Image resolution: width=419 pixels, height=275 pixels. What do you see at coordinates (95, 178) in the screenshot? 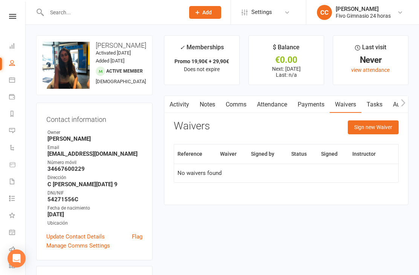
I see `div: Dirección` at bounding box center [95, 178].